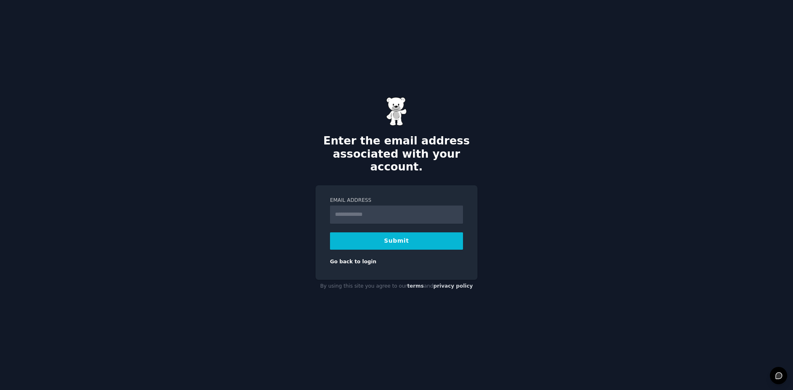  Describe the element at coordinates (396, 201) in the screenshot. I see `label: Email Address` at that location.